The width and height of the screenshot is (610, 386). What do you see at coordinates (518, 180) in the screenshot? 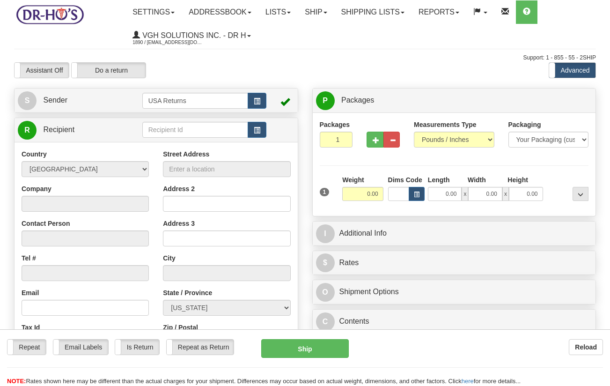
I see `label: Height` at bounding box center [518, 180].